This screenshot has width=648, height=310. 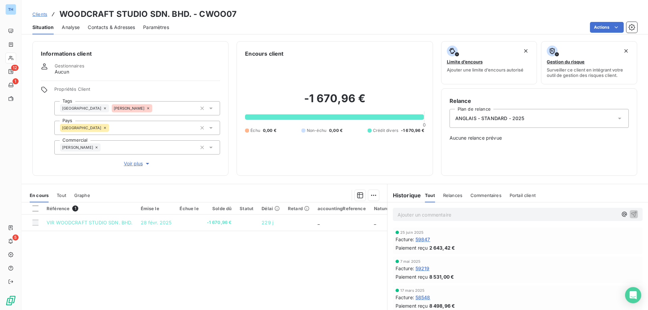 What do you see at coordinates (442, 248) in the screenshot?
I see `span: 2 643,42 €` at bounding box center [442, 248].